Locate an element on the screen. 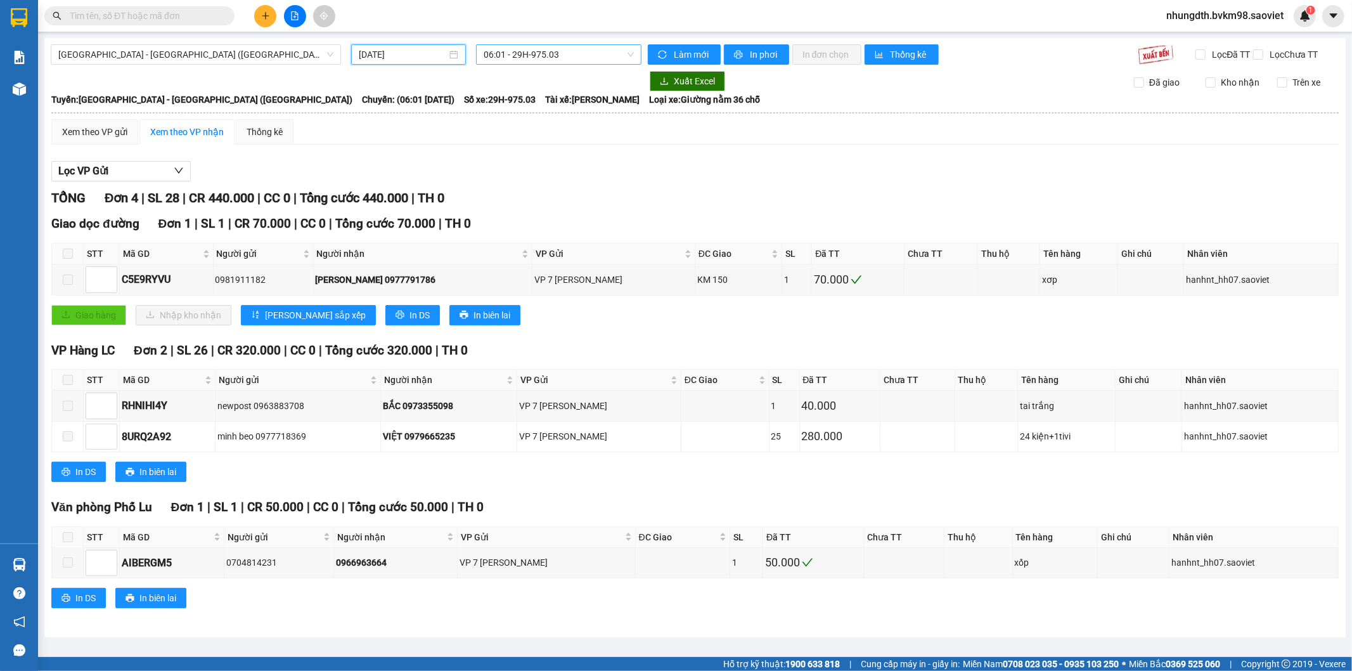 The image size is (1352, 671). div: xốp is located at coordinates (1055, 562).